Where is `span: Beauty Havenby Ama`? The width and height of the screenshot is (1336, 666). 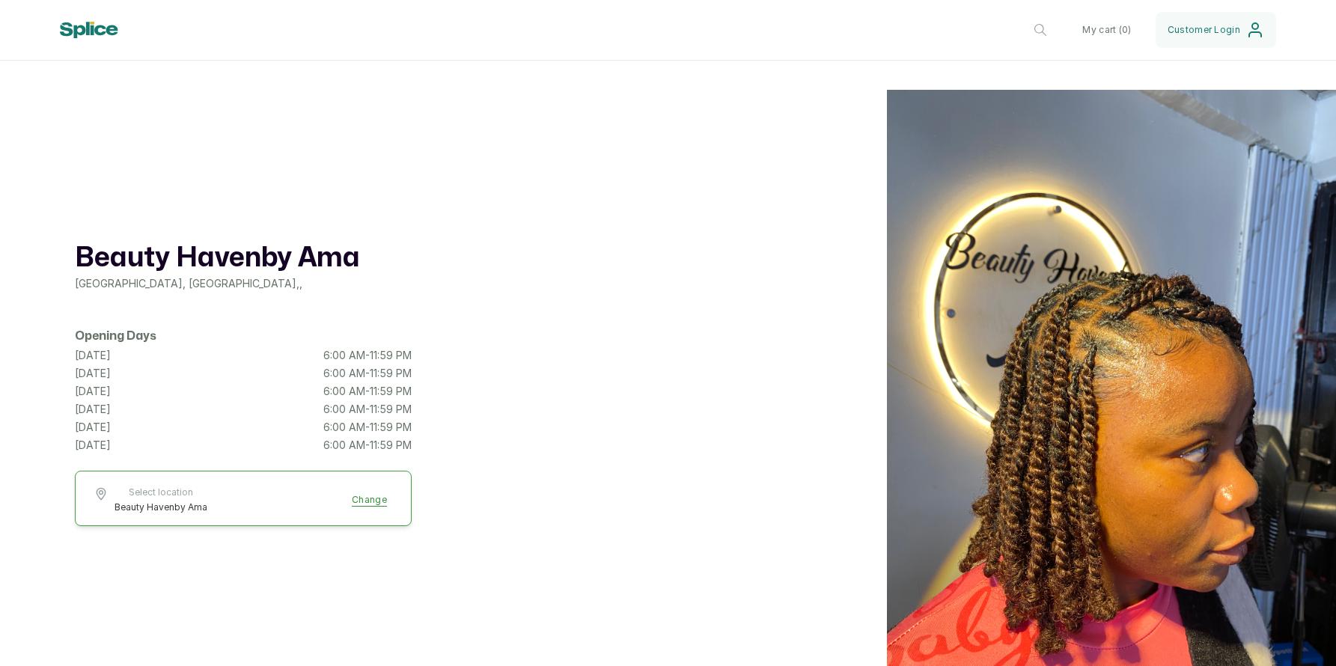 span: Beauty Havenby Ama is located at coordinates (161, 507).